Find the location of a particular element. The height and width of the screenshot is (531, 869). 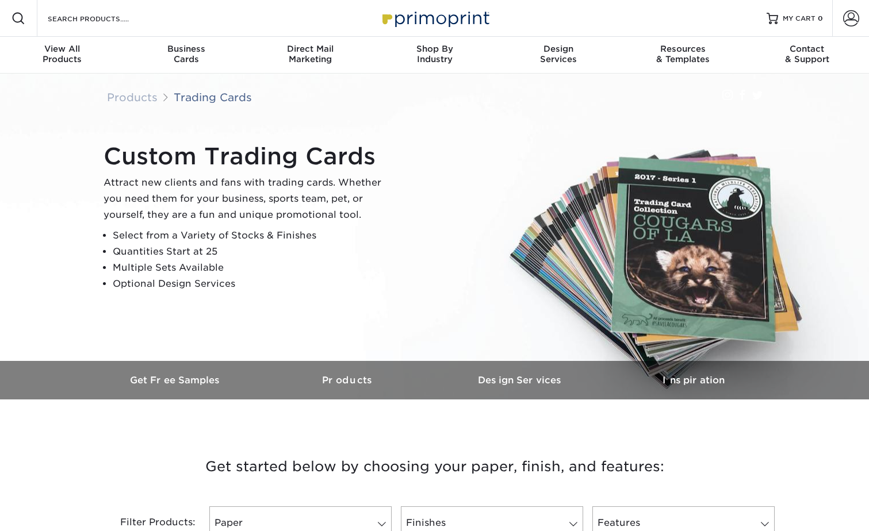

span: MY CART is located at coordinates (798, 18).